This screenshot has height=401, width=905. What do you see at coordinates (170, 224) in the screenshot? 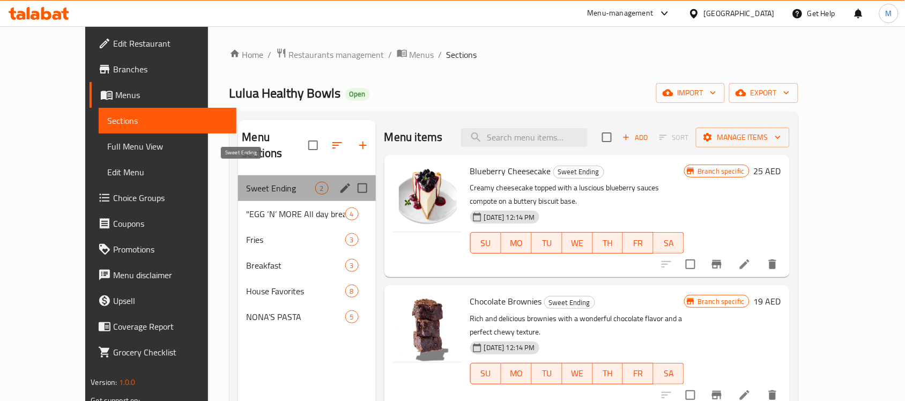
I see `span: Coupons` at bounding box center [170, 224].